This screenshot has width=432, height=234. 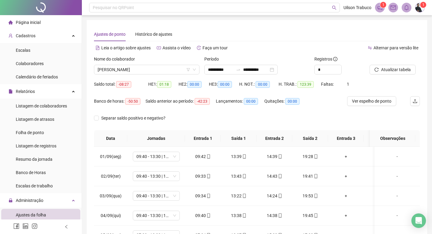 What do you see at coordinates (116, 59) in the screenshot?
I see `label: Nome do colaborador` at bounding box center [116, 59].